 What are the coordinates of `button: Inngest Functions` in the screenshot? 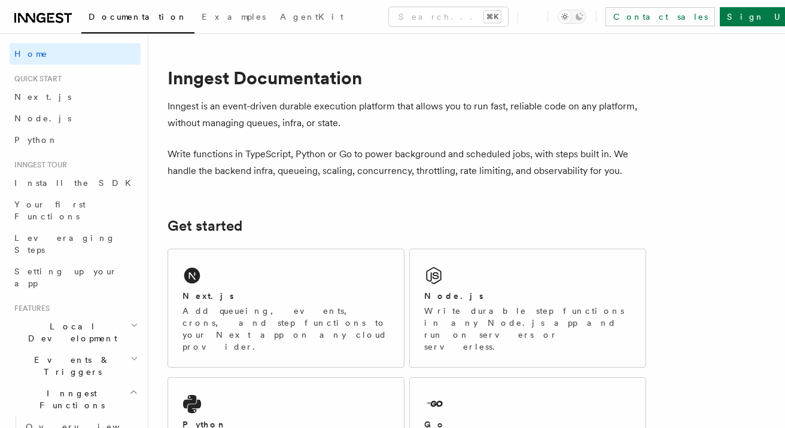 It's located at (75, 400).